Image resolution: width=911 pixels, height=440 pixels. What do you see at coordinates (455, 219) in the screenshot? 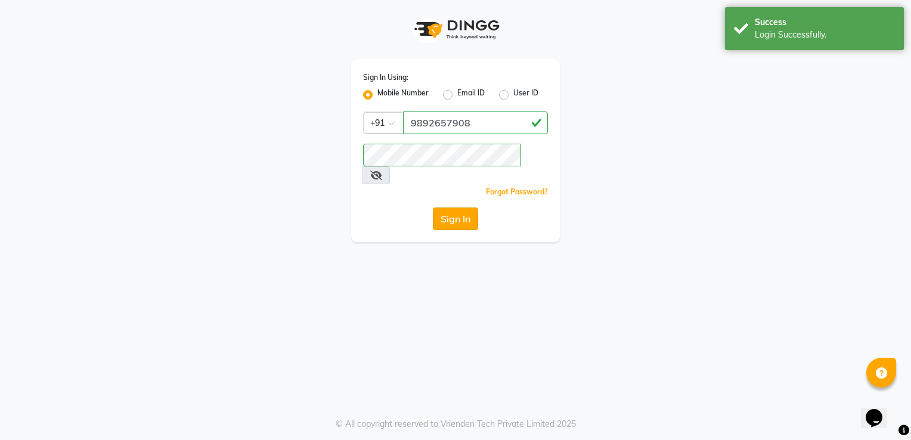
I see `button: Sign In` at bounding box center [455, 219].